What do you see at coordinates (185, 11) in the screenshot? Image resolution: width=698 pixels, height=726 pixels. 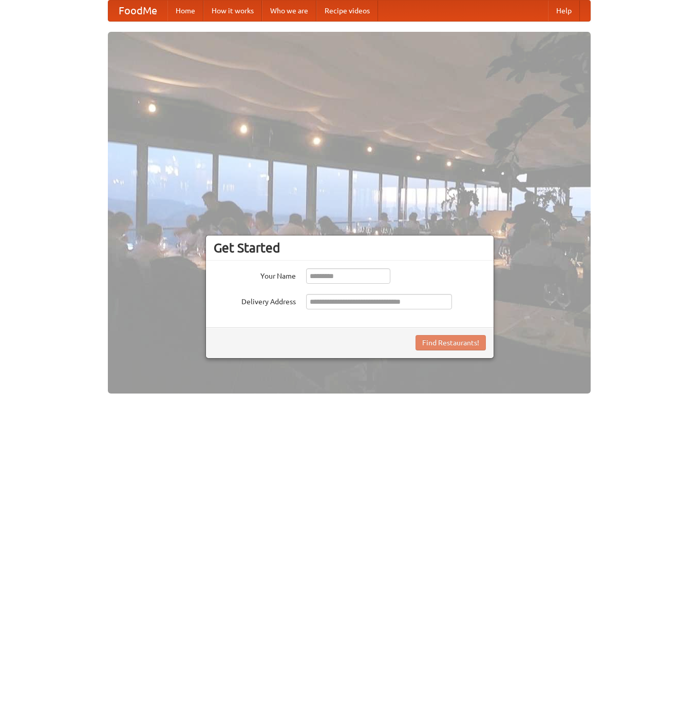 I see `a: Home` at bounding box center [185, 11].